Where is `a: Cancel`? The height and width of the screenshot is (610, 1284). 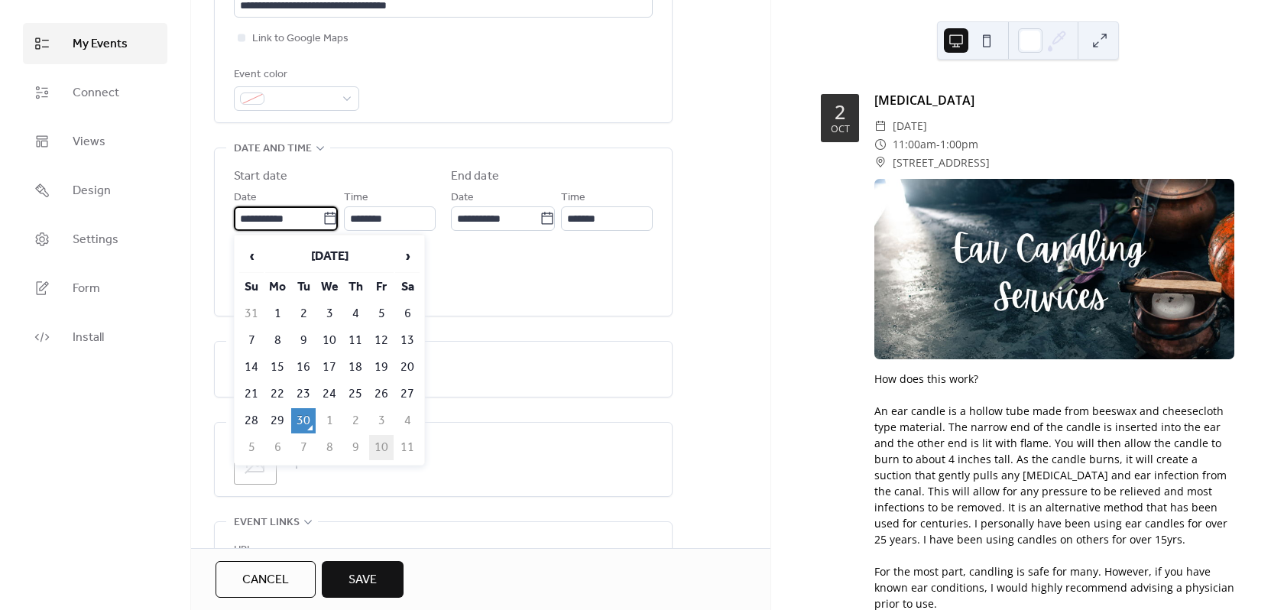
a: Cancel is located at coordinates (265, 579).